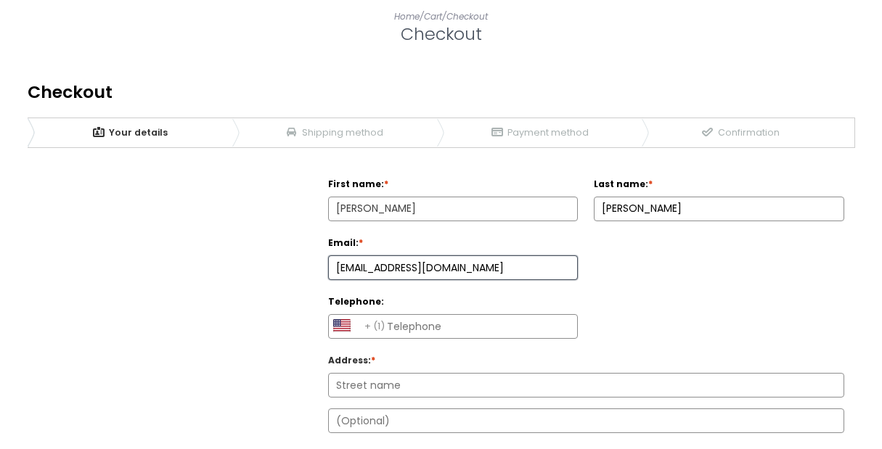 The image size is (882, 449). What do you see at coordinates (441, 133) in the screenshot?
I see `div: Breadcrumbs` at bounding box center [441, 133].